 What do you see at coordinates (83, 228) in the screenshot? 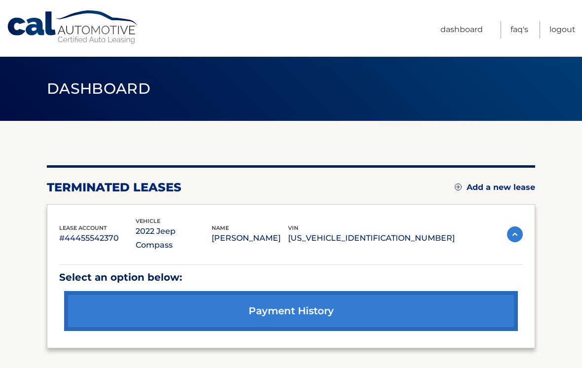
I see `span: lease account` at bounding box center [83, 228].